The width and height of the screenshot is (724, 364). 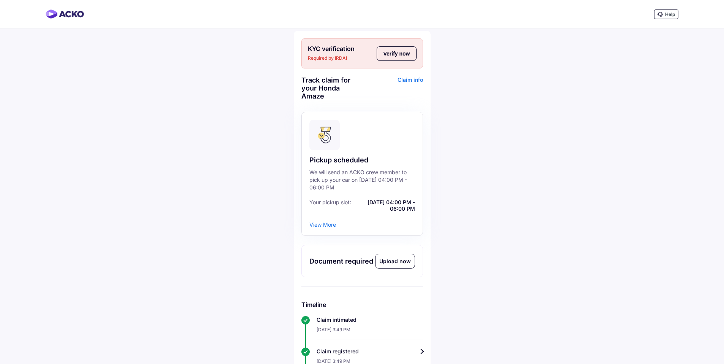 What do you see at coordinates (65, 14) in the screenshot?
I see `img: horizontal-gradient.png` at bounding box center [65, 14].